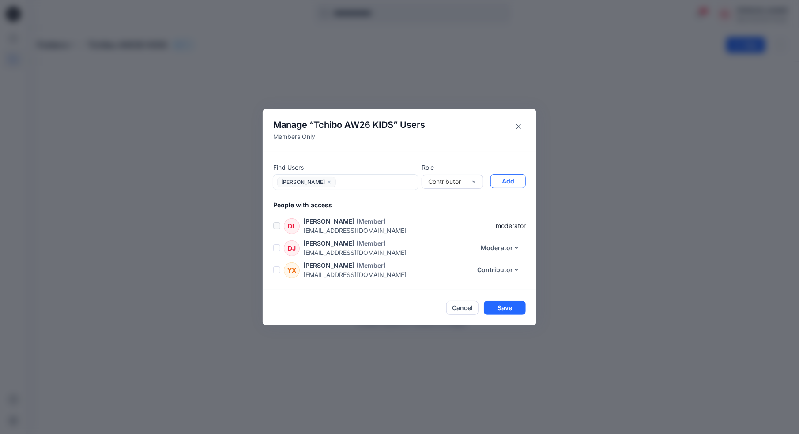  Describe the element at coordinates (508, 181) in the screenshot. I see `button: Add` at that location.